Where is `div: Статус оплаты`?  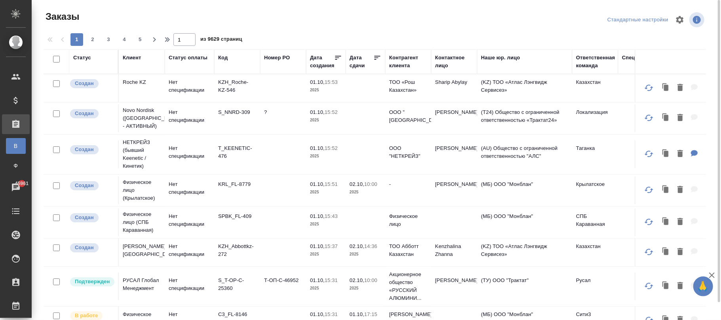
div: Статус оплаты is located at coordinates (188, 58).